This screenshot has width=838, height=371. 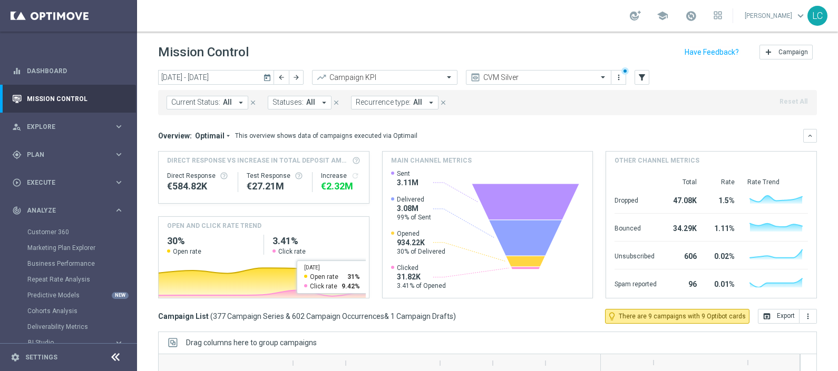 I want to click on span: Opened, so click(x=421, y=234).